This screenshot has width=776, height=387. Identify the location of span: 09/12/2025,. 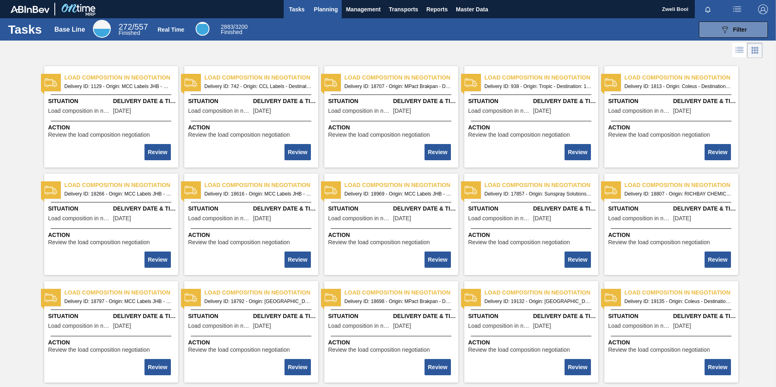
(402, 218).